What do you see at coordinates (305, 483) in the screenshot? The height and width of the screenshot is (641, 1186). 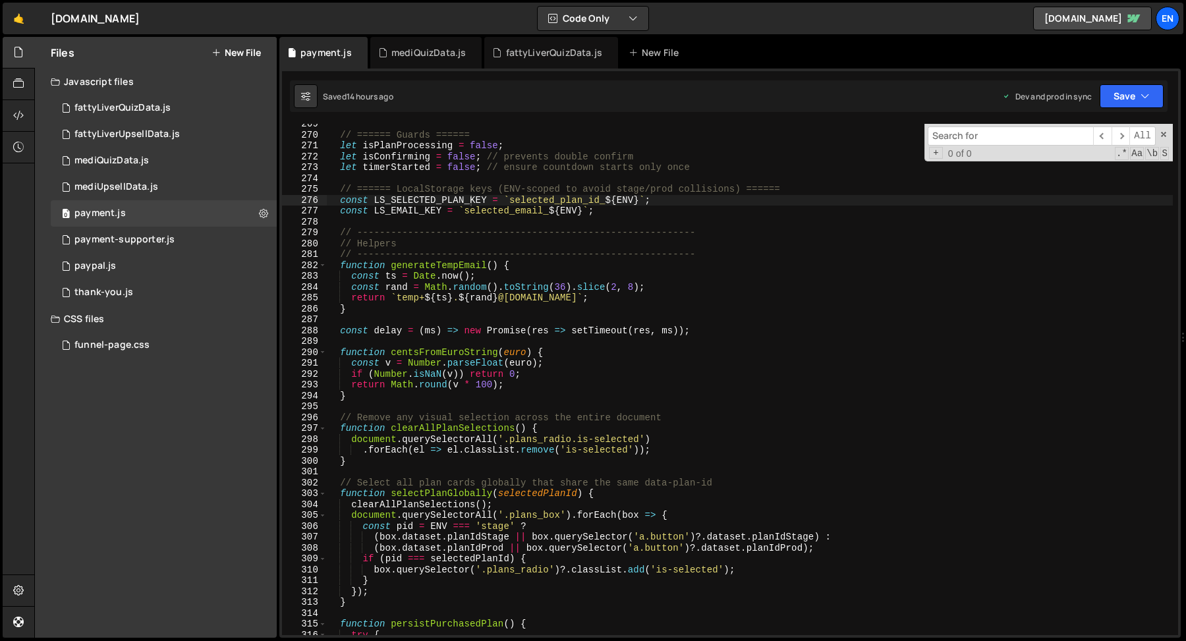 I see `div: 302` at bounding box center [305, 483].